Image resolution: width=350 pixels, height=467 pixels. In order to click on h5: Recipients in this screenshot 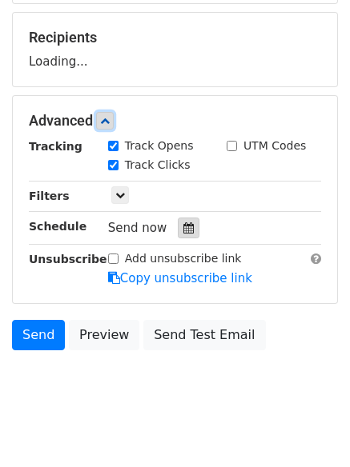, I will do `click(174, 38)`.